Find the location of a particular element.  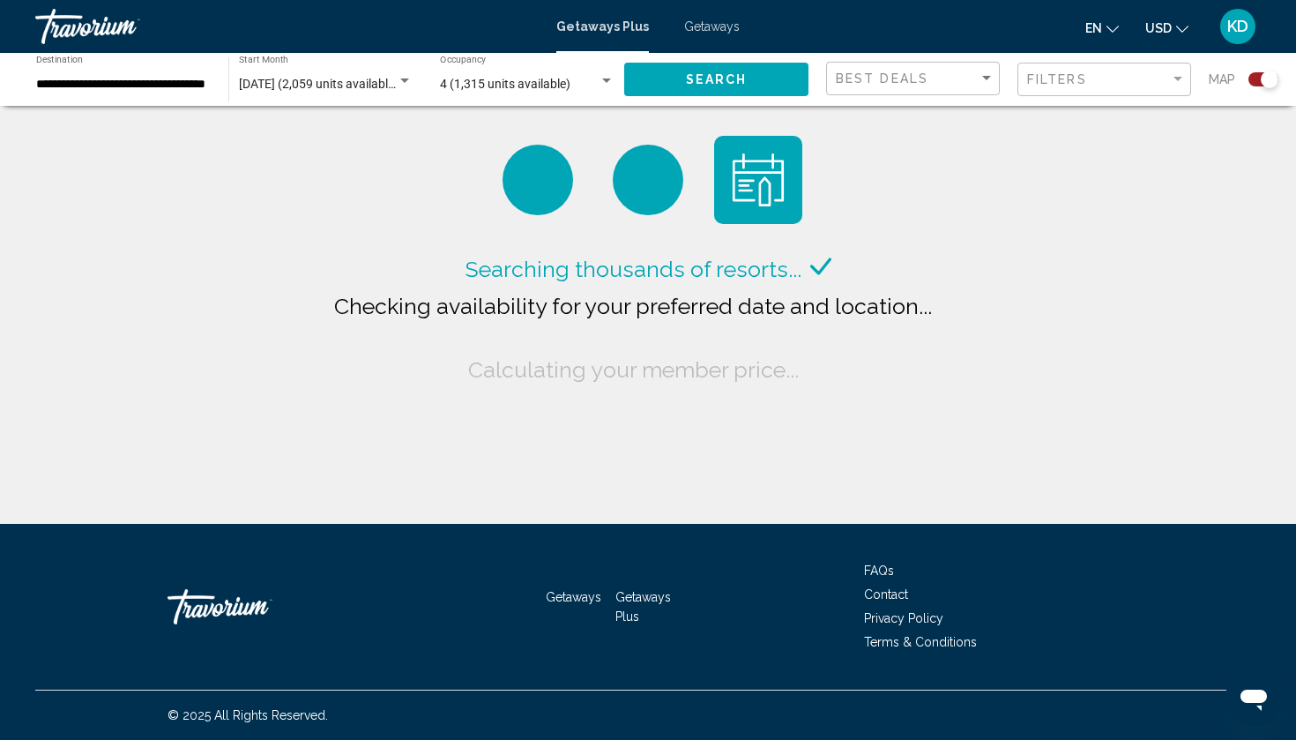

span: en is located at coordinates (1094, 28).